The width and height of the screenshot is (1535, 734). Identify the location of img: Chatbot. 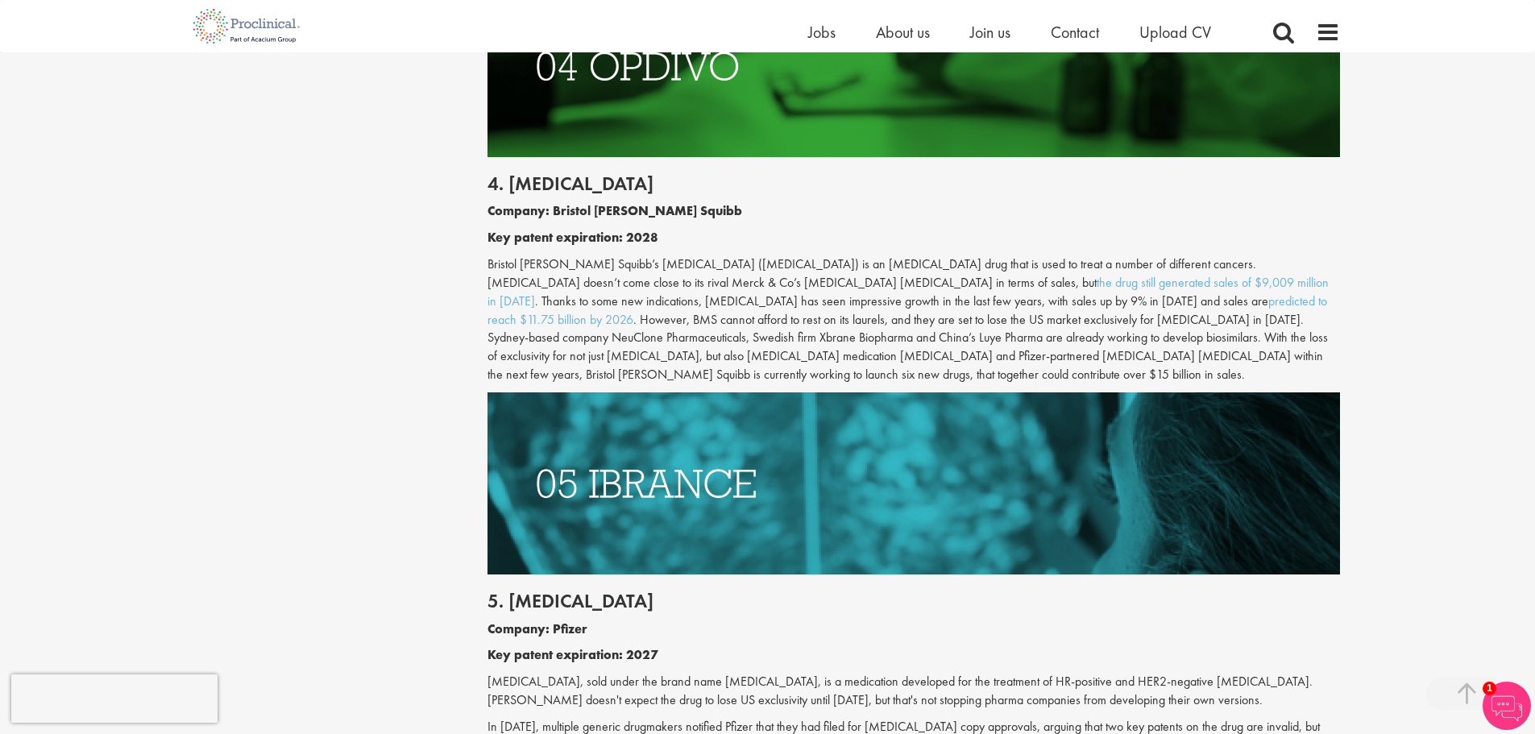
(1506, 706).